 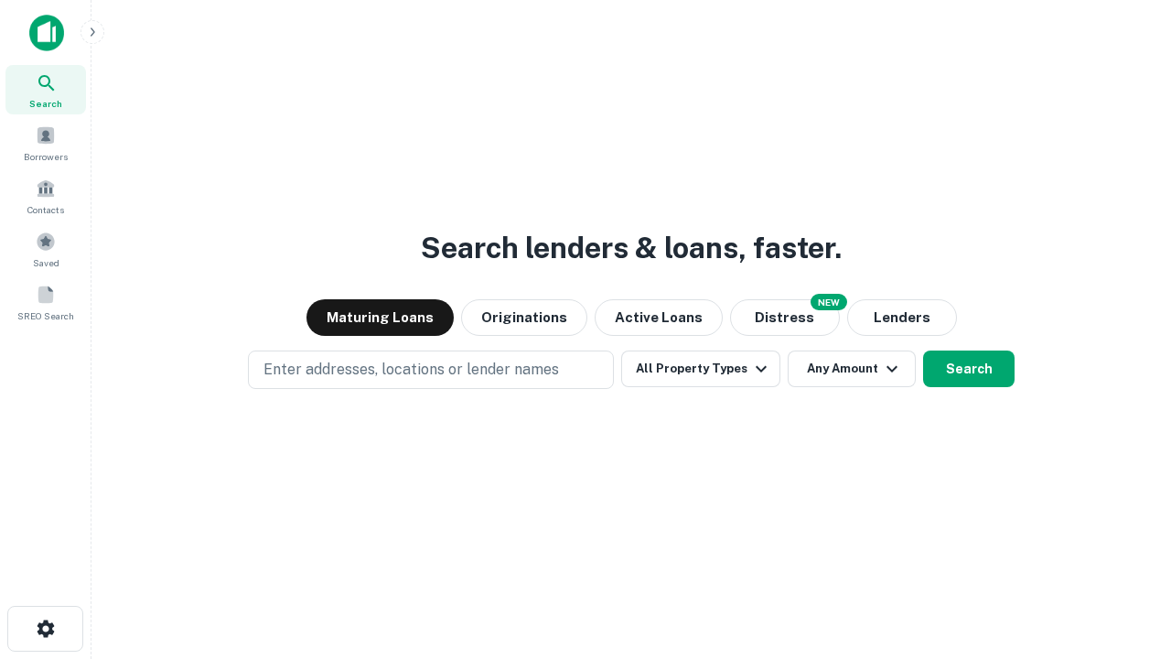 I want to click on a: Borrowers, so click(x=46, y=143).